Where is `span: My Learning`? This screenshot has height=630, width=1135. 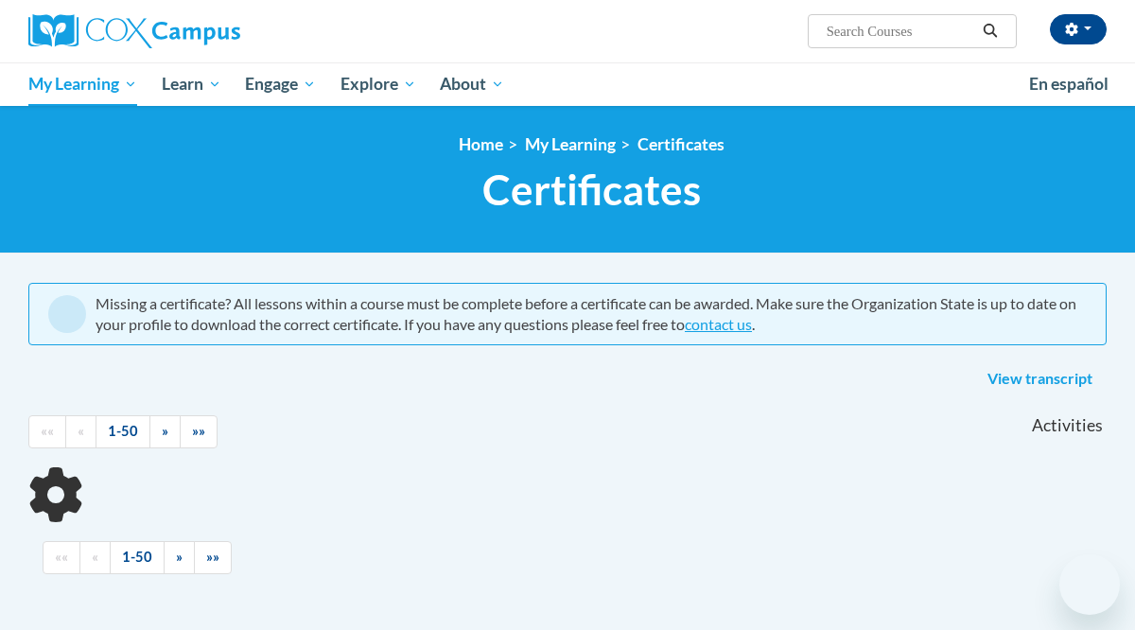 span: My Learning is located at coordinates (82, 84).